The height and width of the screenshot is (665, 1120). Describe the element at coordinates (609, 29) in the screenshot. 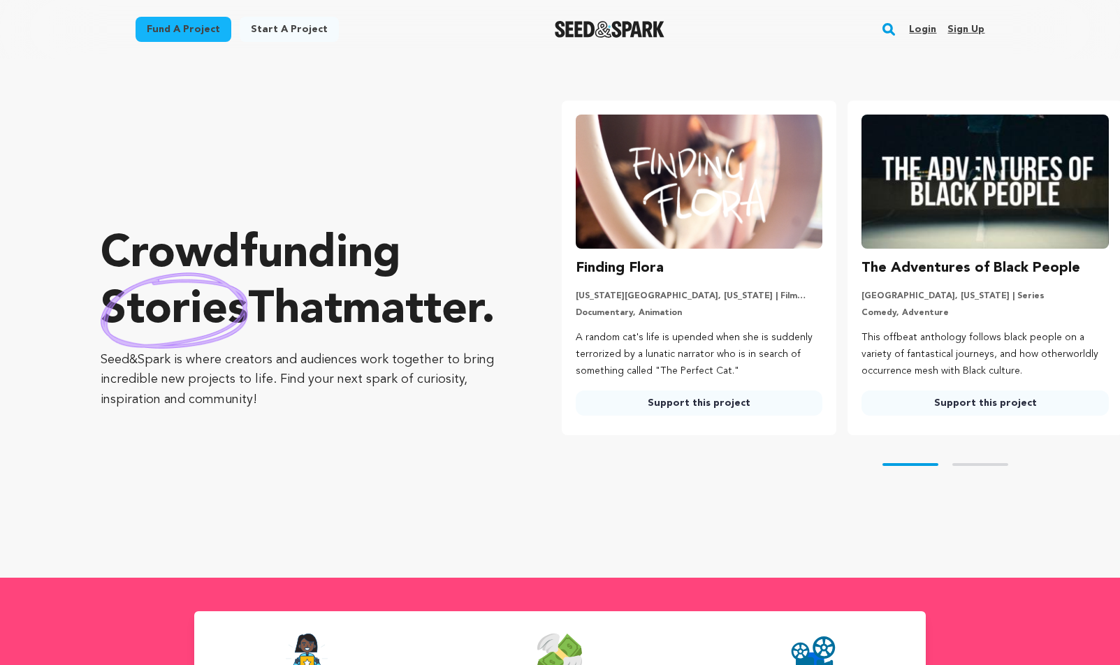

I see `img: Seed&Spark Logo Dark Mode` at that location.